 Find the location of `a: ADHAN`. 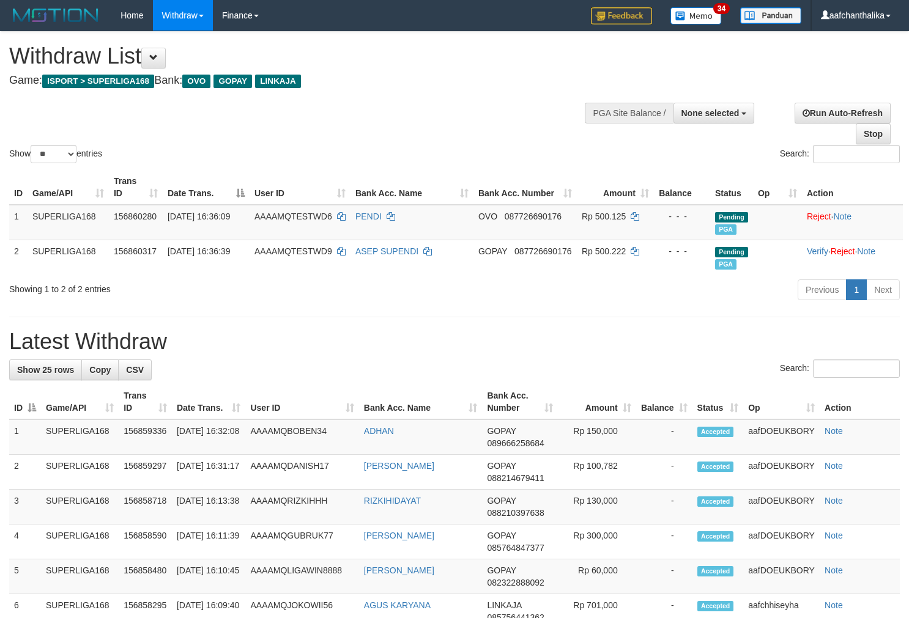

a: ADHAN is located at coordinates (379, 431).